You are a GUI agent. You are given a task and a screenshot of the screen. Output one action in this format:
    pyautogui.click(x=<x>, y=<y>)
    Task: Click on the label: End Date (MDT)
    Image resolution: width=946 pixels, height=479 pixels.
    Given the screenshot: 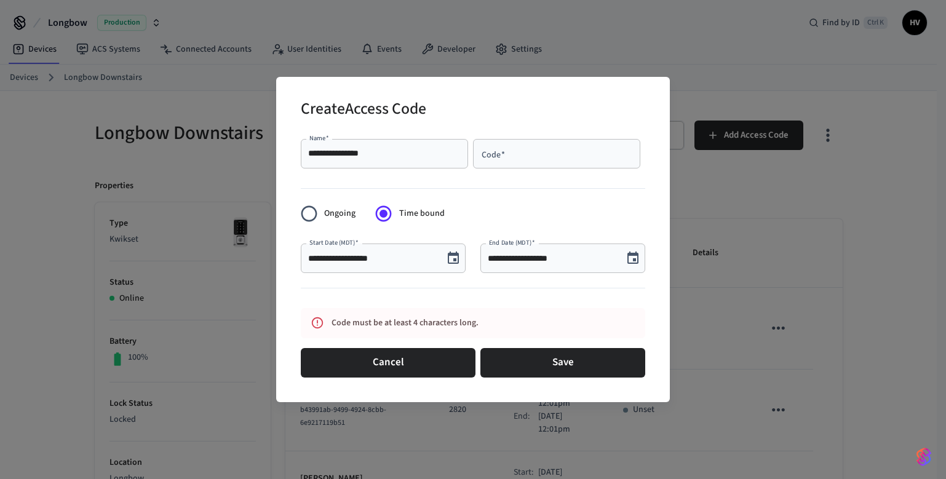 What is the action you would take?
    pyautogui.click(x=512, y=242)
    